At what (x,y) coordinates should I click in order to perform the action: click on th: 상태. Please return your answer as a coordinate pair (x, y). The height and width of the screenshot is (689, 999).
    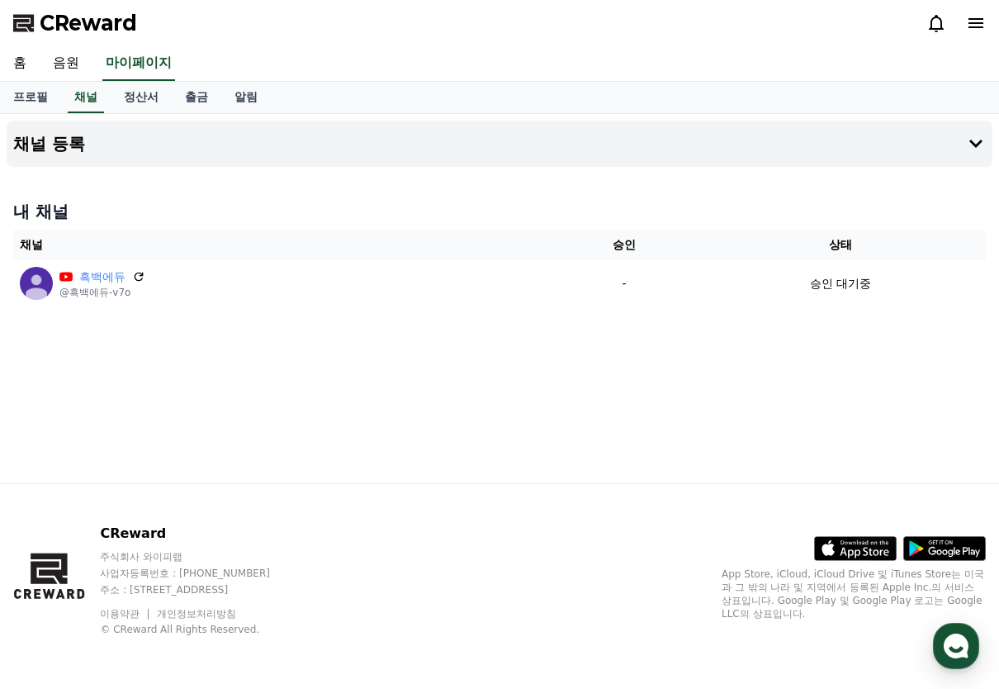
    Looking at the image, I should click on (841, 244).